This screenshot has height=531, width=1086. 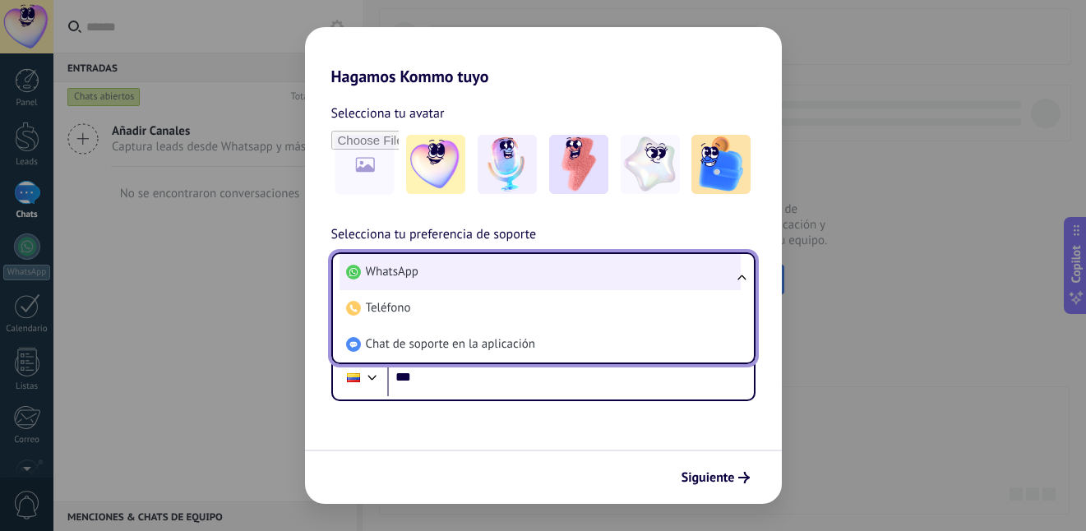 I want to click on span: Chat de soporte en la aplicación, so click(x=451, y=344).